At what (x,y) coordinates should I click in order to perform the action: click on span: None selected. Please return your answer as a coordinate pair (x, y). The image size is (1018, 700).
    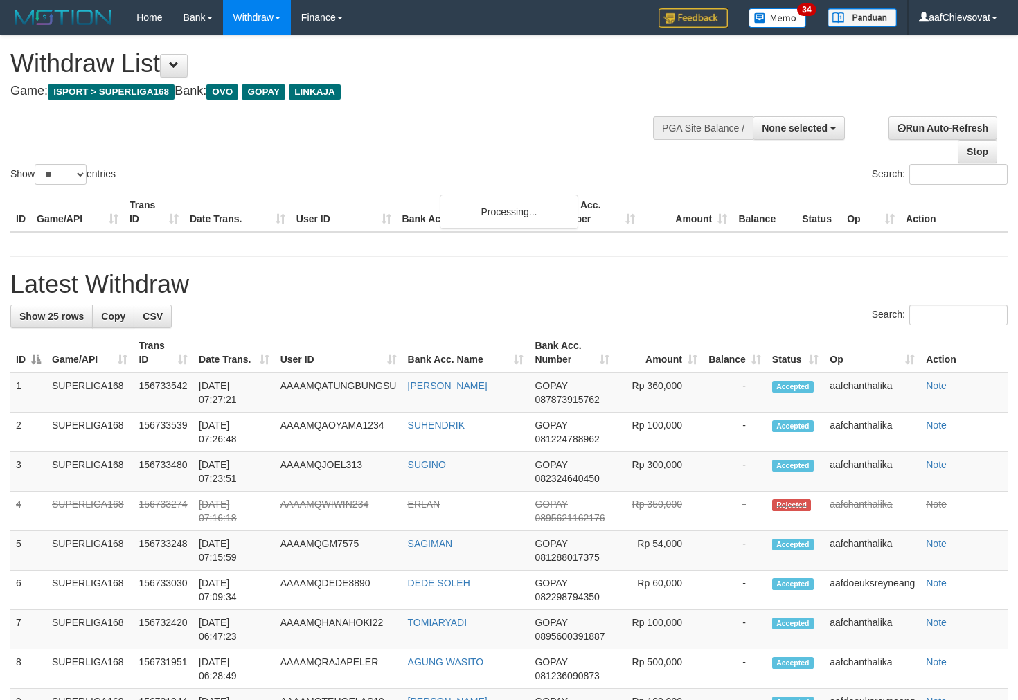
    Looking at the image, I should click on (794, 128).